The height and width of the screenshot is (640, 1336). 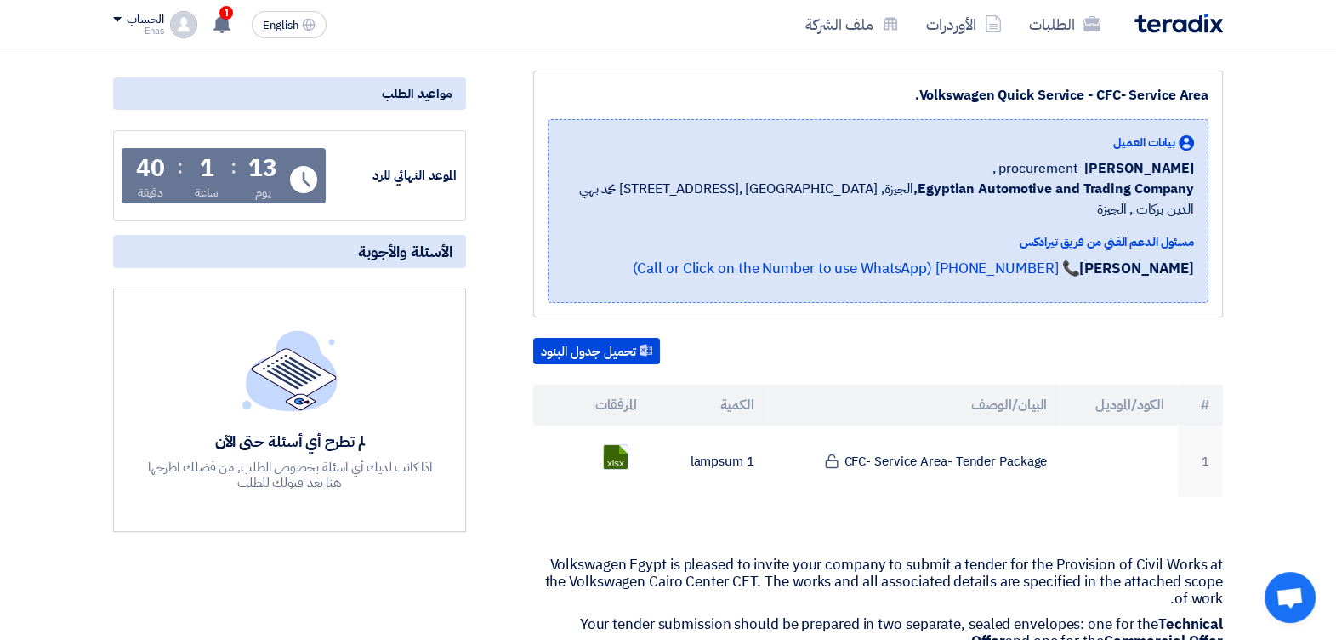 I want to click on span: procurement ,, so click(x=1035, y=168).